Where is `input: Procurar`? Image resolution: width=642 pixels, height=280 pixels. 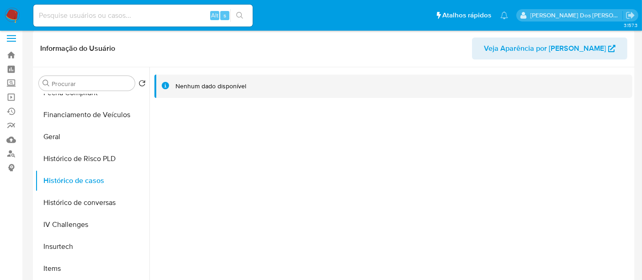 input: Procurar is located at coordinates (91, 84).